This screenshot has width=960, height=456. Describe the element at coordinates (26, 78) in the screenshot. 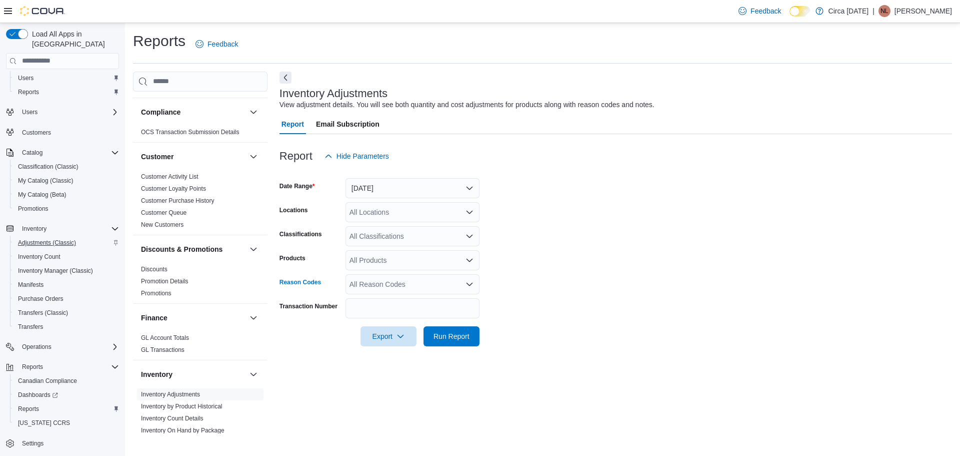

I see `a: Users` at that location.